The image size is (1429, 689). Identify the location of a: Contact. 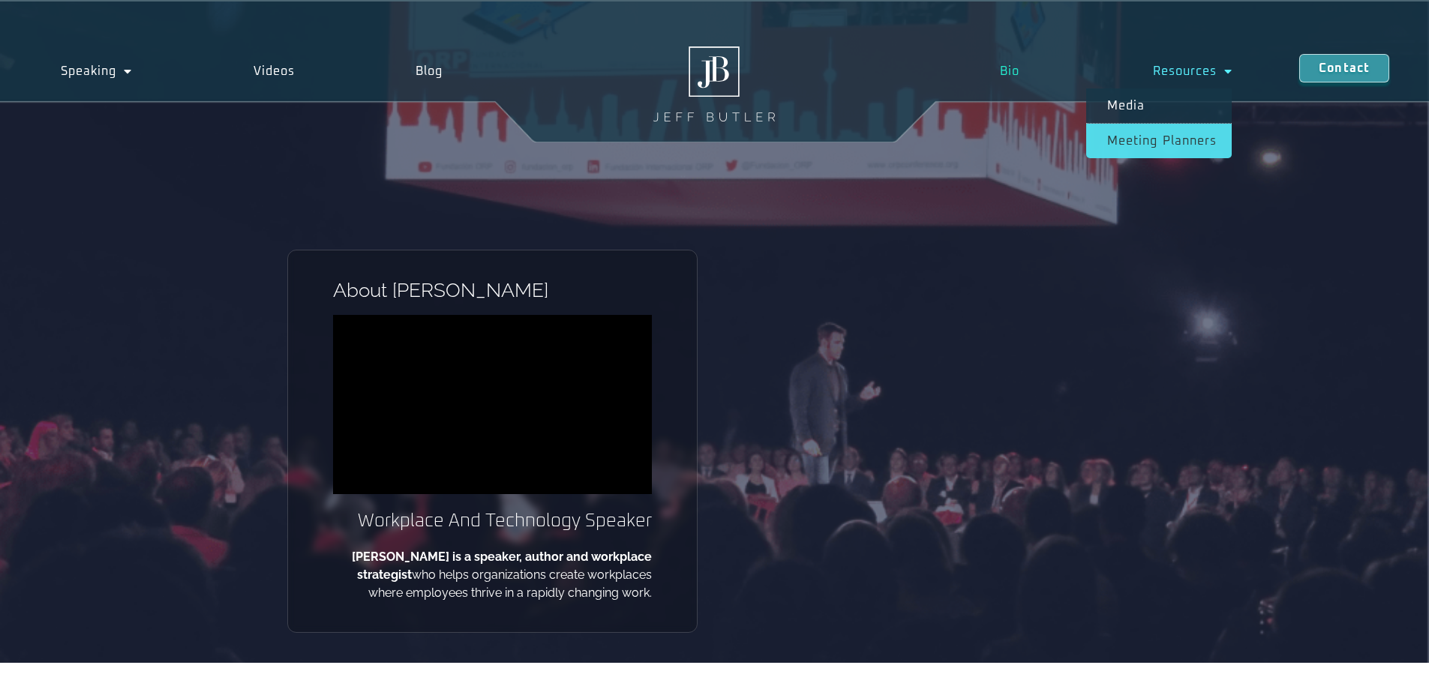
(1344, 68).